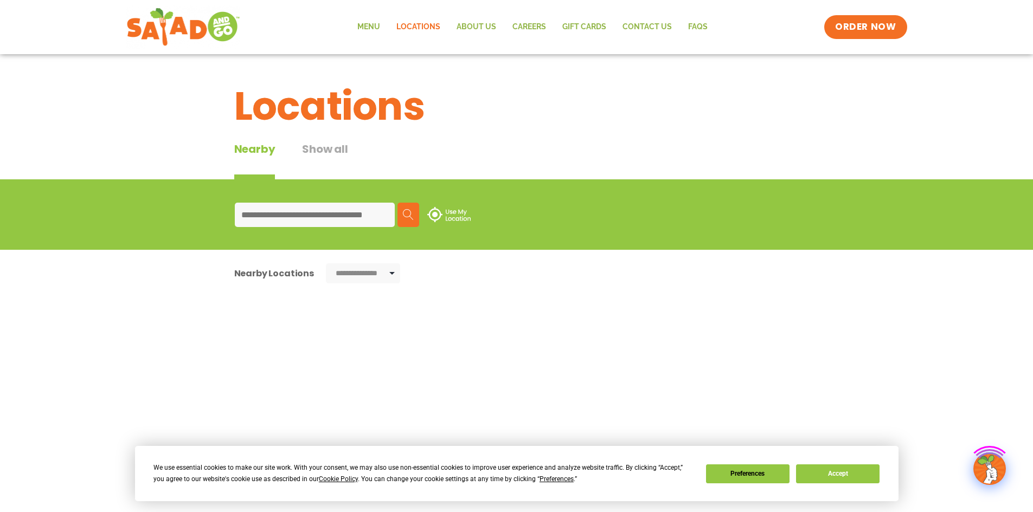  What do you see at coordinates (698, 27) in the screenshot?
I see `a: FAQs` at bounding box center [698, 27].